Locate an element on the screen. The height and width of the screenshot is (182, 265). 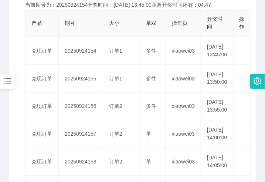
i: 图标: setting is located at coordinates (258, 81).